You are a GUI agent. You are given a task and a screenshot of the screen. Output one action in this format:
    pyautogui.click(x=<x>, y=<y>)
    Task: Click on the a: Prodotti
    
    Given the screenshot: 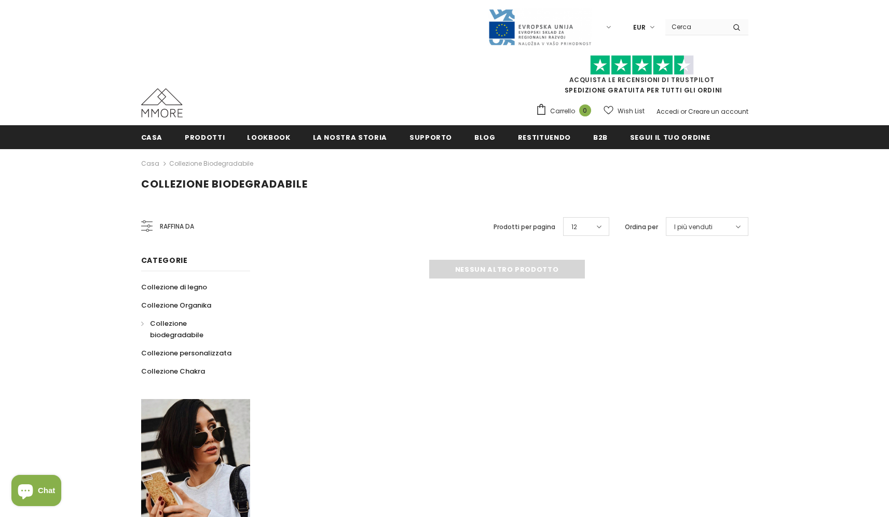 What is the action you would take?
    pyautogui.click(x=205, y=137)
    